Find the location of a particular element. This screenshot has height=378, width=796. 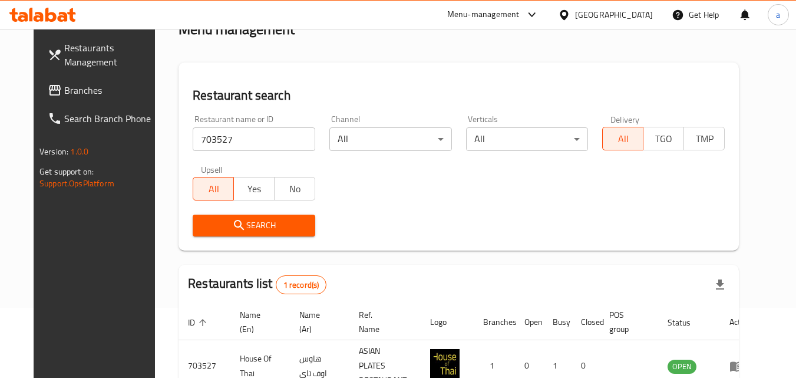

span: 1 record(s) is located at coordinates (301, 284).